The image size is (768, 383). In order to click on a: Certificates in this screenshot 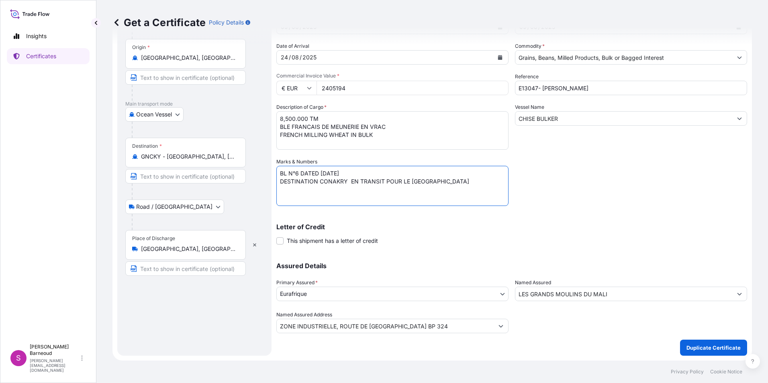, I will do `click(48, 56)`.